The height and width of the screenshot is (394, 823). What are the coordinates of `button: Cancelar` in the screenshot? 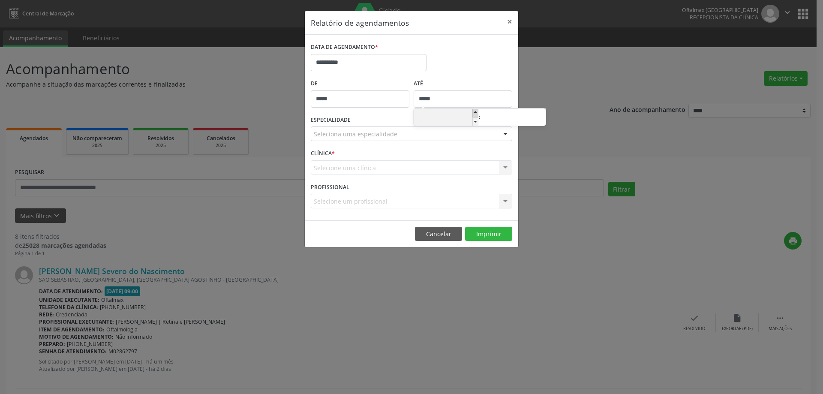 It's located at (438, 234).